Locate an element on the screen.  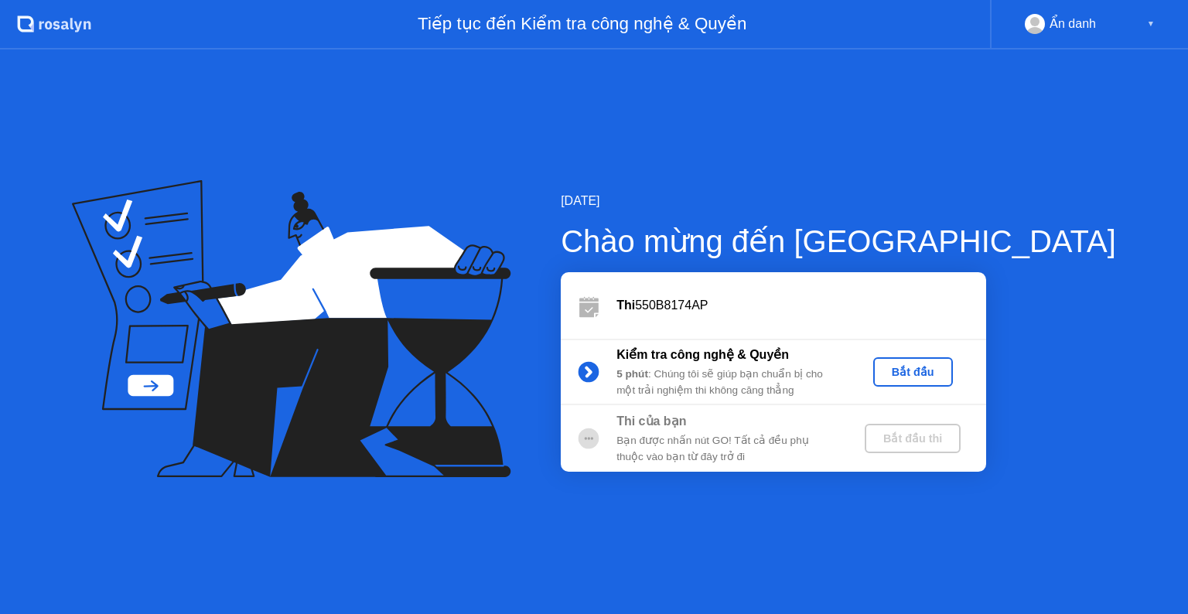
b: 5 phút is located at coordinates (632, 374).